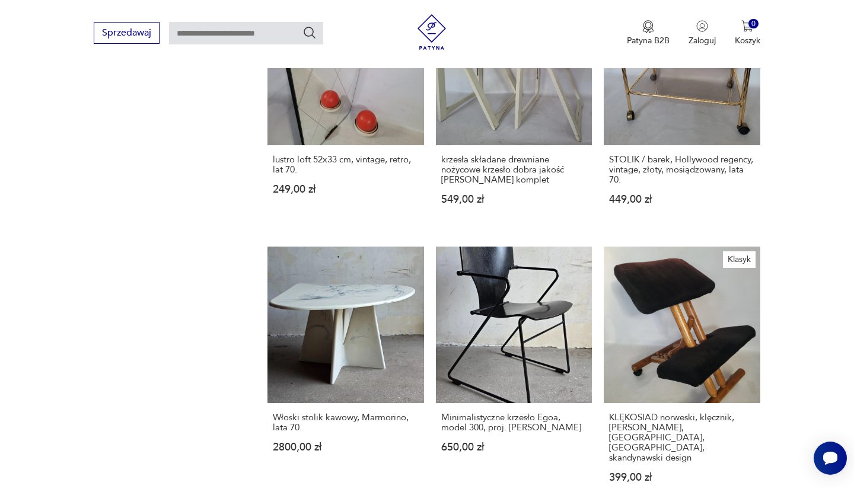 This screenshot has width=854, height=489. What do you see at coordinates (702, 33) in the screenshot?
I see `button: Zaloguj` at bounding box center [702, 33].